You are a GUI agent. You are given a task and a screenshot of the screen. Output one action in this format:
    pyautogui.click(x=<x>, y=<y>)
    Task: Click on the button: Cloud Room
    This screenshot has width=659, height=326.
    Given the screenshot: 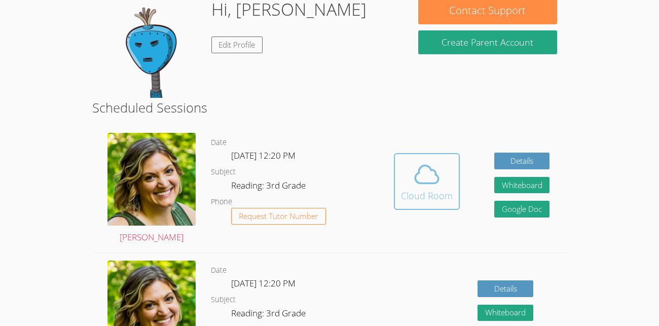 What is the action you would take?
    pyautogui.click(x=427, y=181)
    